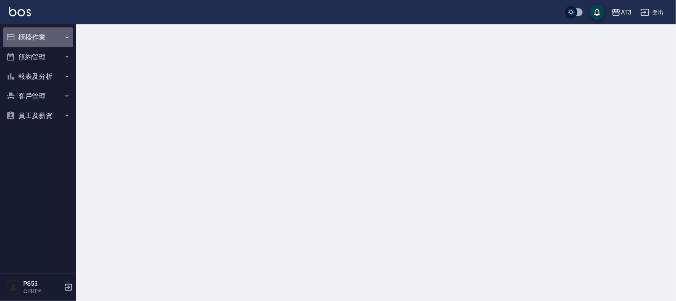  Describe the element at coordinates (14, 287) in the screenshot. I see `img: Person` at that location.